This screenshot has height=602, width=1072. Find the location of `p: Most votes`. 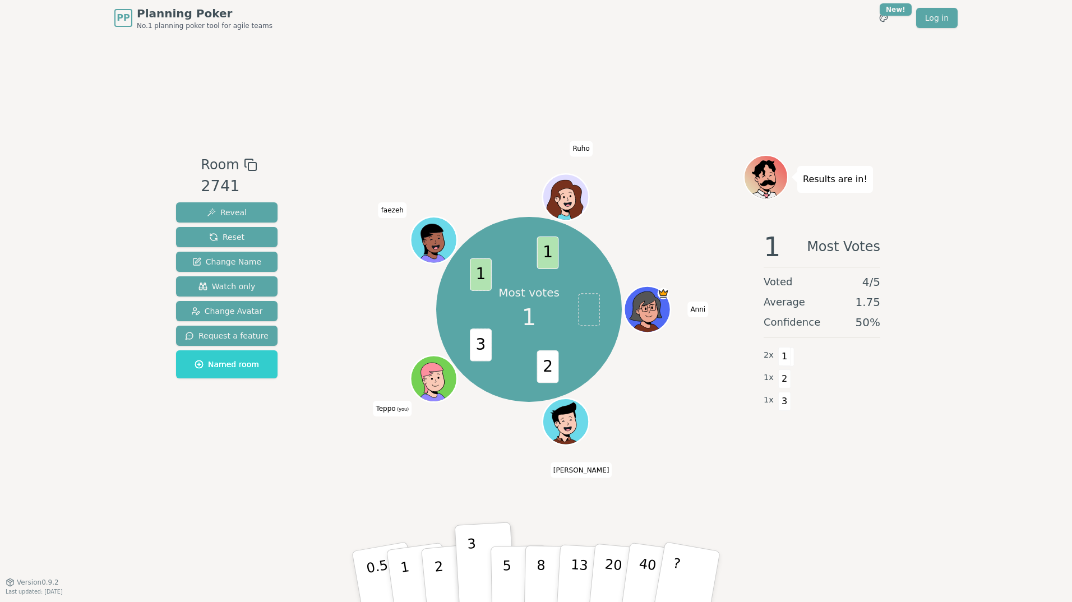

p: Most votes is located at coordinates (529, 293).